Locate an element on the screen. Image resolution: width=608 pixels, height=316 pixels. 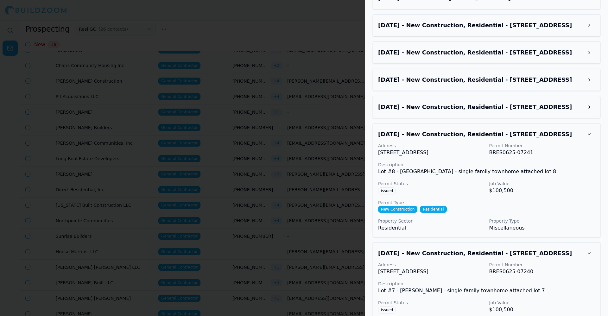
p: Miscellaneous is located at coordinates (542, 228).